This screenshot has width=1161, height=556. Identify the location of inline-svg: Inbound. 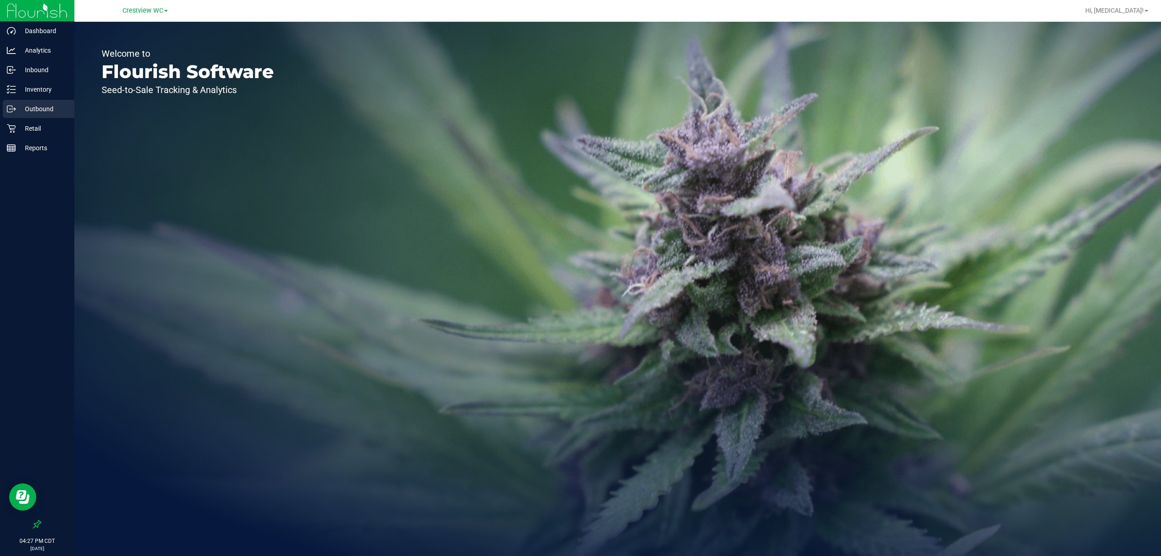
(11, 70).